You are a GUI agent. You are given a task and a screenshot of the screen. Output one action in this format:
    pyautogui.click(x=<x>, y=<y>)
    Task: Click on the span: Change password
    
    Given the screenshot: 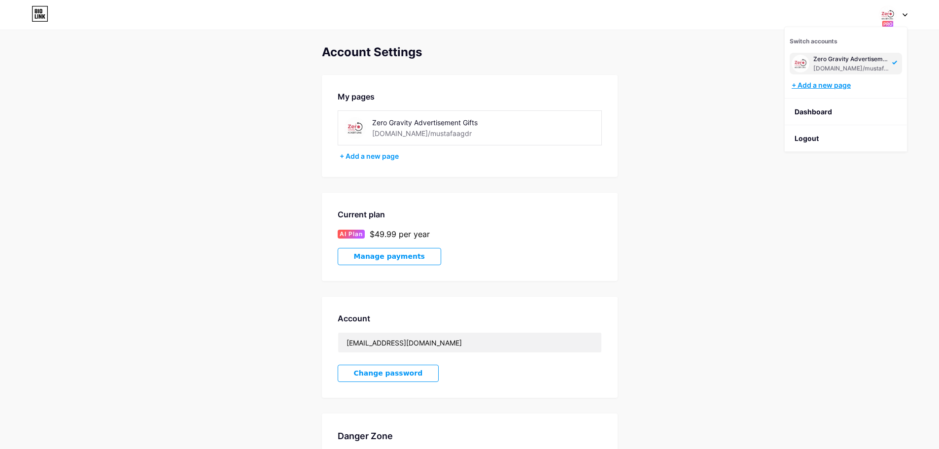 What is the action you would take?
    pyautogui.click(x=388, y=373)
    